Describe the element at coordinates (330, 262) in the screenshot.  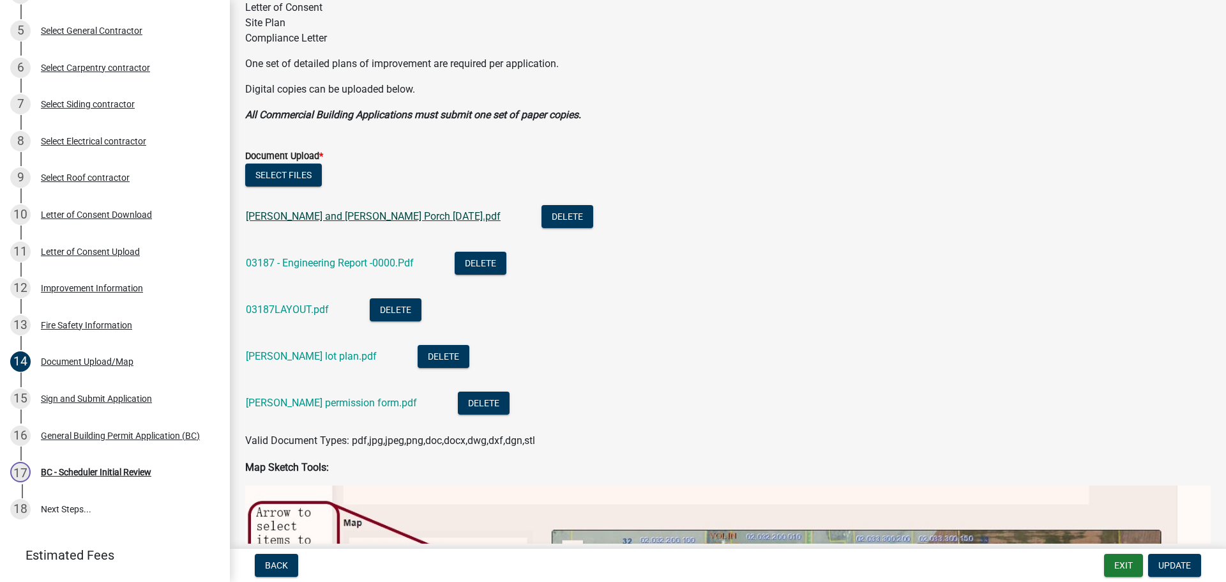
I see `a: 03187 - Engineering Report -0000.Pdf` at that location.